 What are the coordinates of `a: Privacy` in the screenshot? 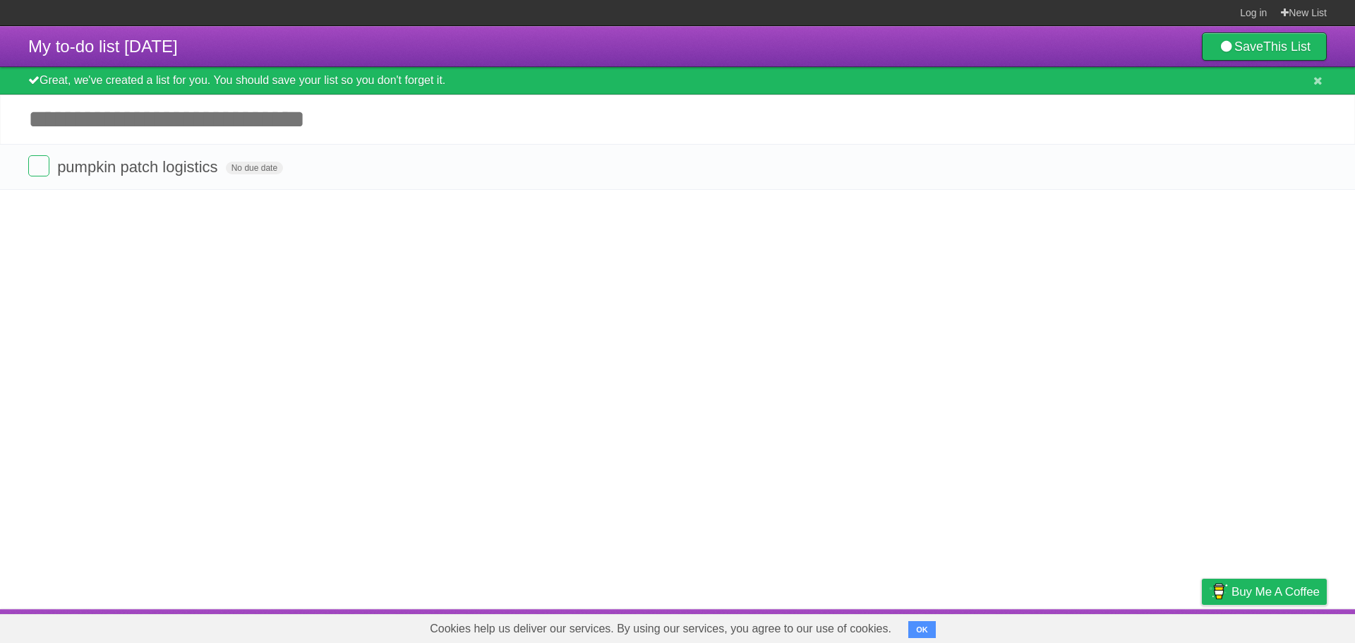 It's located at (1201, 626).